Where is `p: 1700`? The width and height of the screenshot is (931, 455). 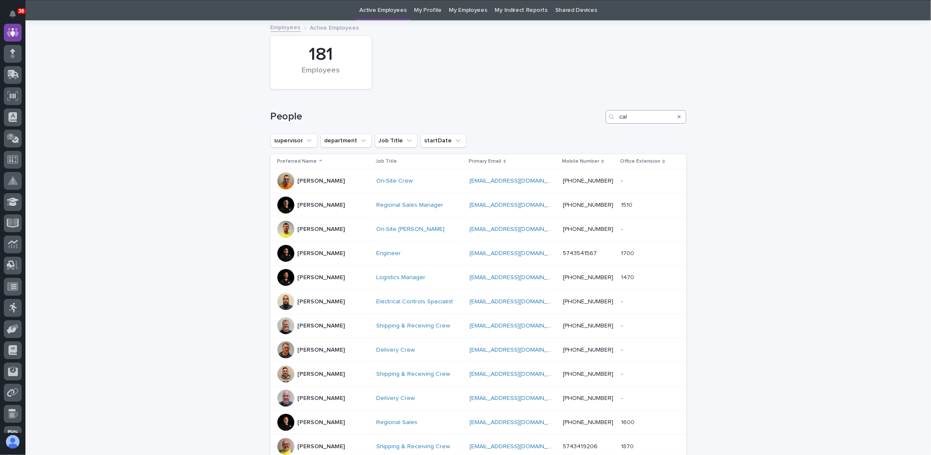 p: 1700 is located at coordinates (628, 253).